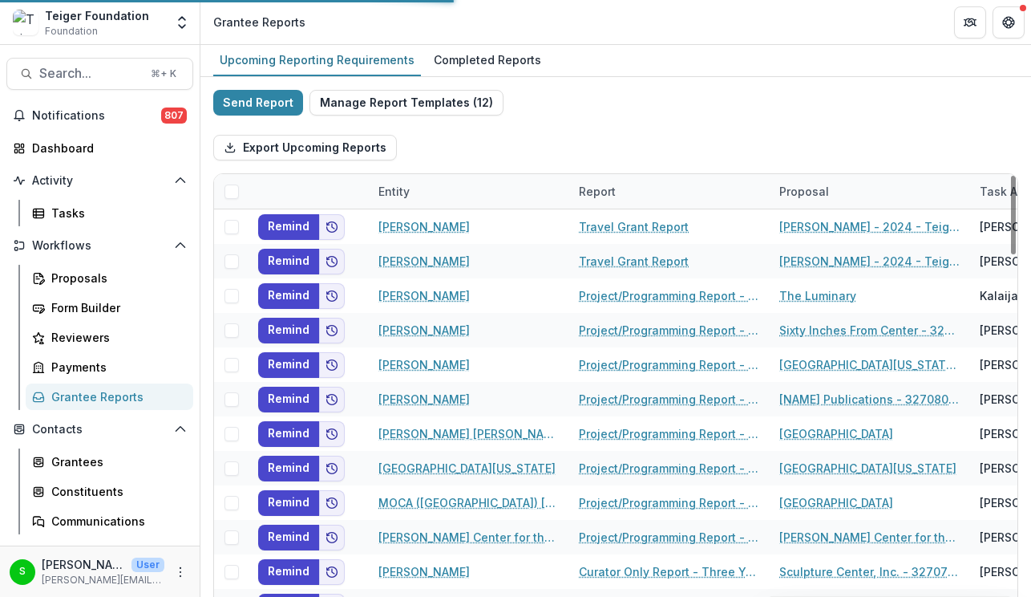 This screenshot has width=1031, height=597. What do you see at coordinates (258, 103) in the screenshot?
I see `button: Send Report` at bounding box center [258, 103].